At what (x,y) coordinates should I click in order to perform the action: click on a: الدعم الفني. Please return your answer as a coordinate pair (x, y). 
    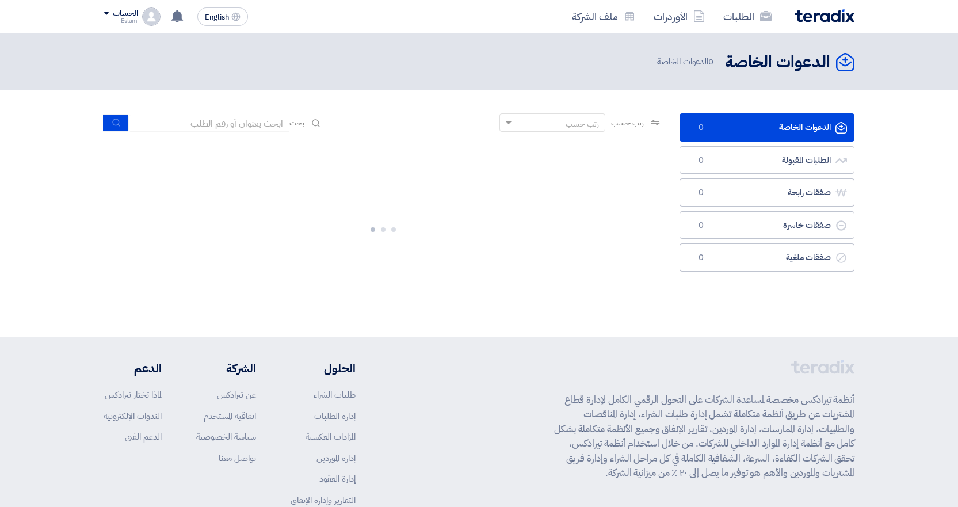
    Looking at the image, I should click on (143, 437).